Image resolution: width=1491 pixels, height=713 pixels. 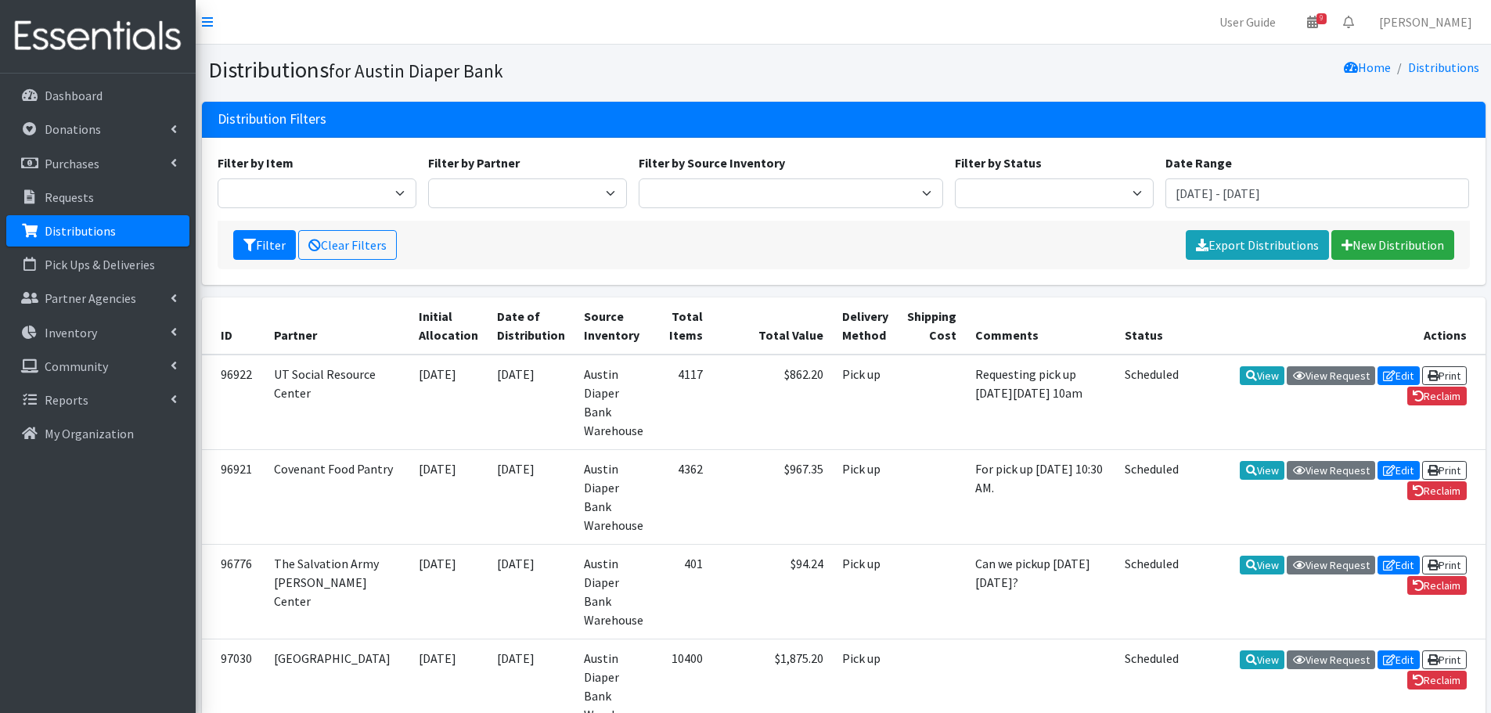 What do you see at coordinates (233, 591) in the screenshot?
I see `td: 96776` at bounding box center [233, 591].